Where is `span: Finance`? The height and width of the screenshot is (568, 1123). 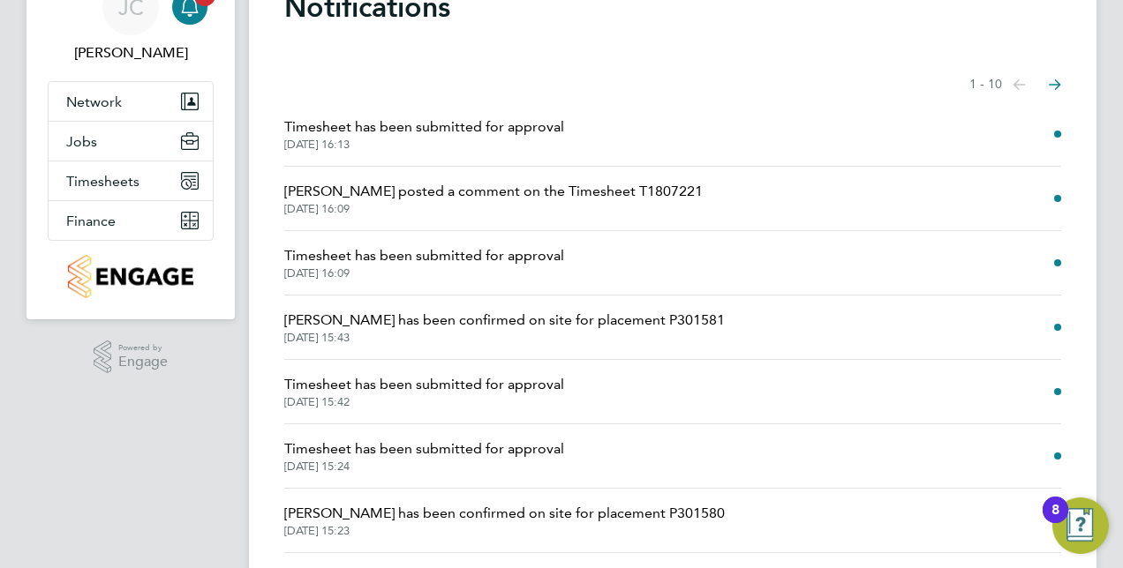 span: Finance is located at coordinates (91, 221).